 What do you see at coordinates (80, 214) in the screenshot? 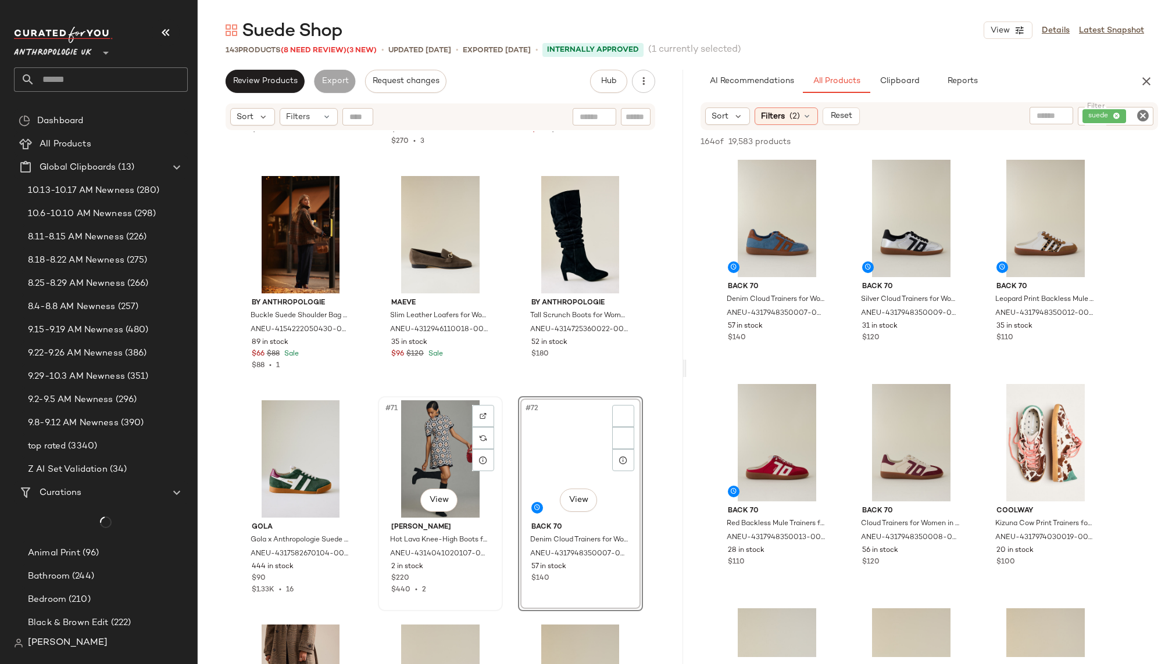
I see `span: 10.6-10.10 AM Newness` at bounding box center [80, 214].